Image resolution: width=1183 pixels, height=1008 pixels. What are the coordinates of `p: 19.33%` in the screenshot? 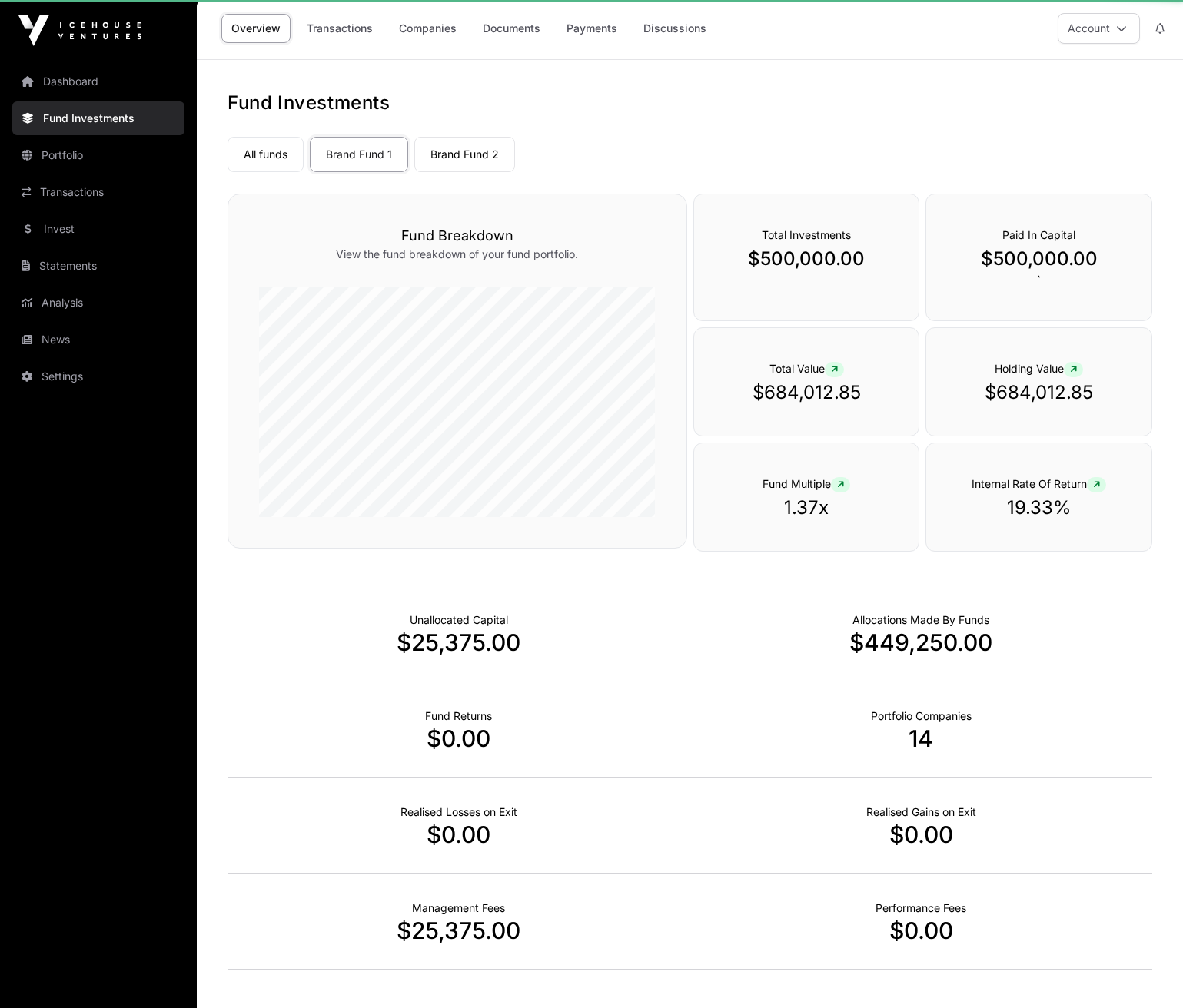 It's located at (1038, 508).